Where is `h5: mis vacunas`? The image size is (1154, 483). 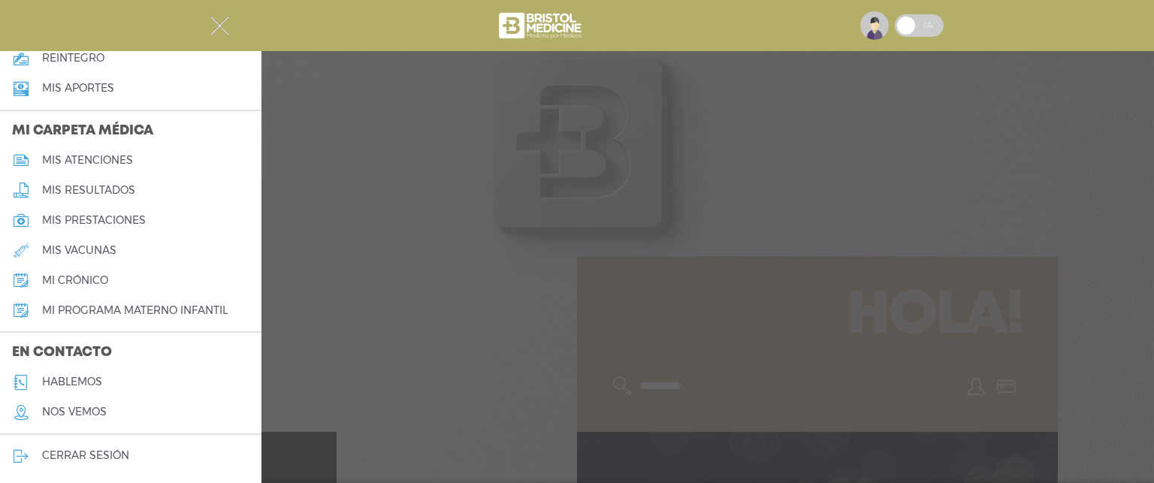
h5: mis vacunas is located at coordinates (79, 250).